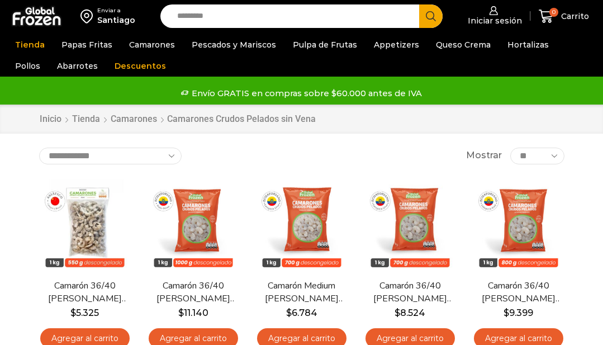 This screenshot has width=603, height=345. What do you see at coordinates (116, 20) in the screenshot?
I see `div: Santiago` at bounding box center [116, 20].